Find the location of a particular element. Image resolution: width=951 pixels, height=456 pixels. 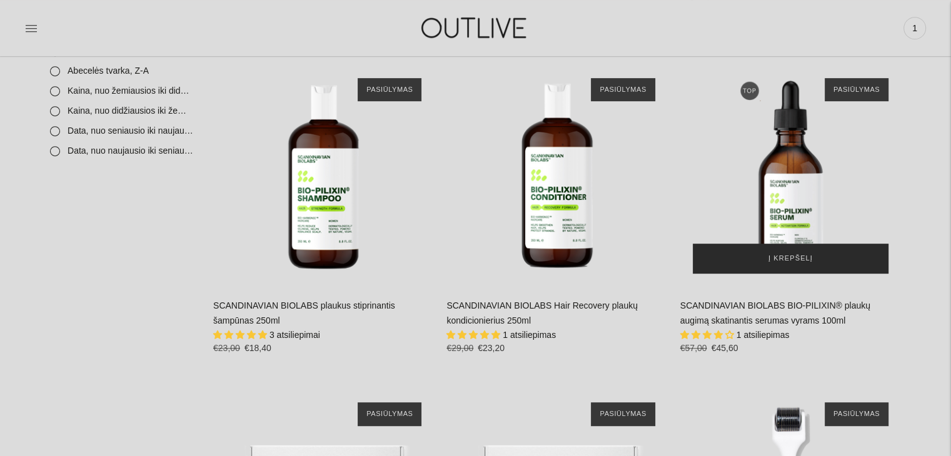

span: 1 is located at coordinates (914, 28).